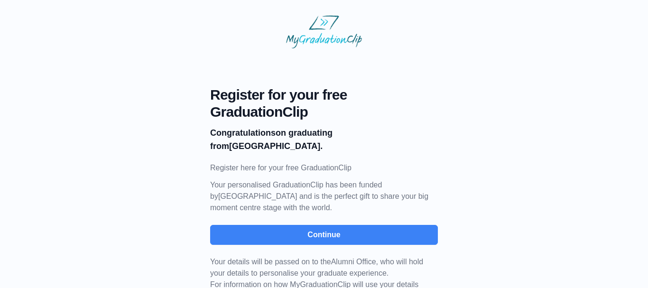 Image resolution: width=648 pixels, height=288 pixels. What do you see at coordinates (324, 112) in the screenshot?
I see `span: GraduationClip` at bounding box center [324, 112].